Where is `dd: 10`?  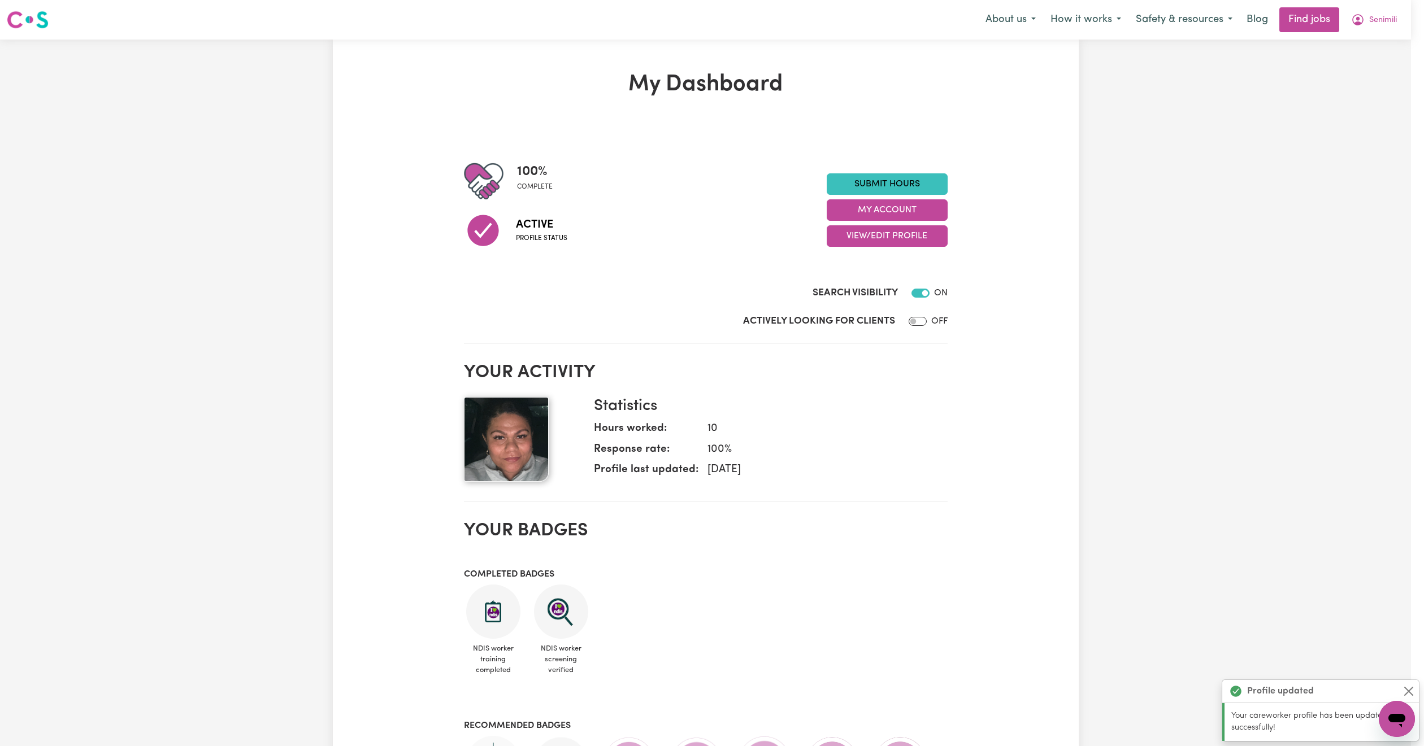
dd: 10 is located at coordinates (818, 429).